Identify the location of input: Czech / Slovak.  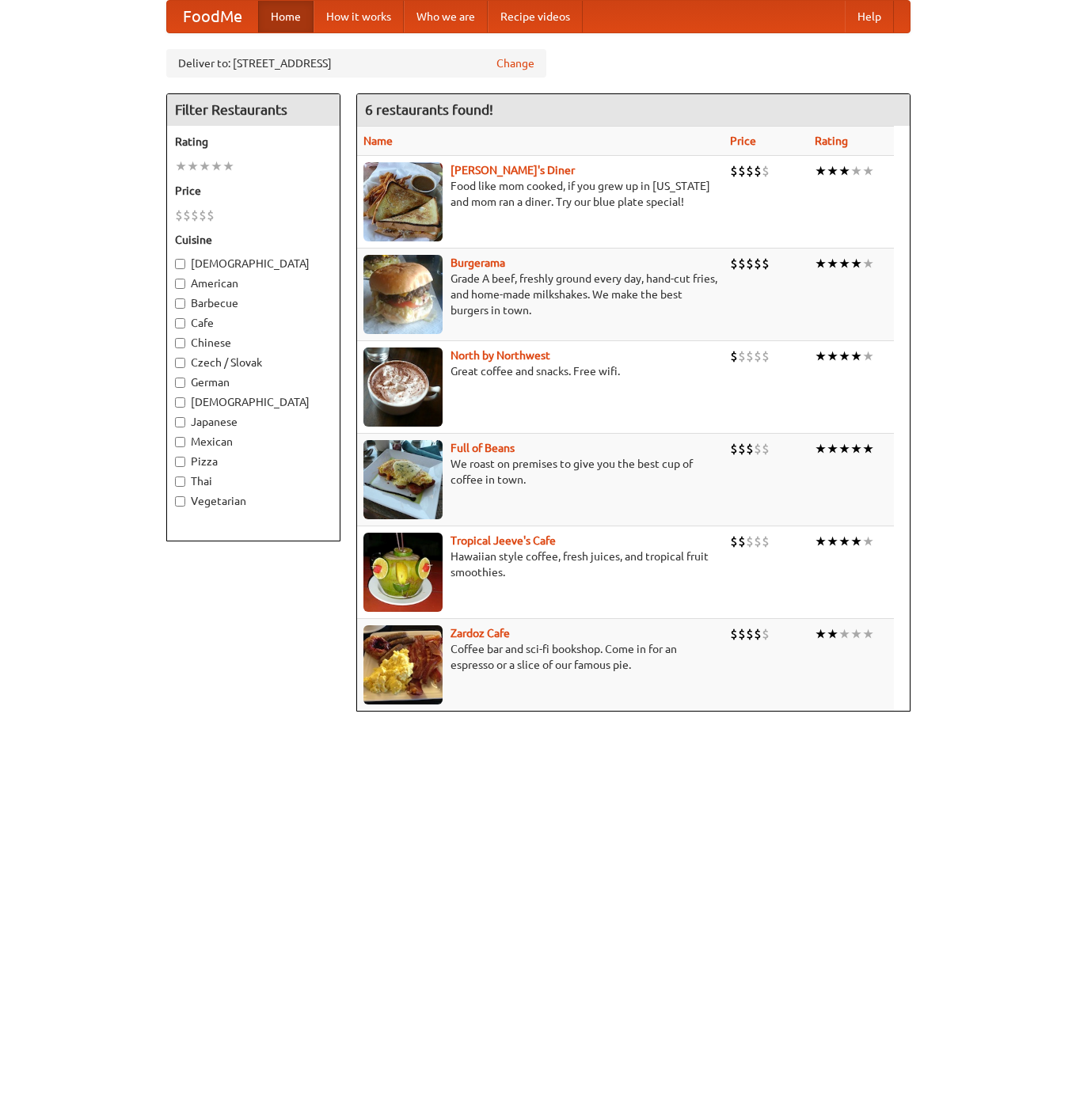
(179, 363).